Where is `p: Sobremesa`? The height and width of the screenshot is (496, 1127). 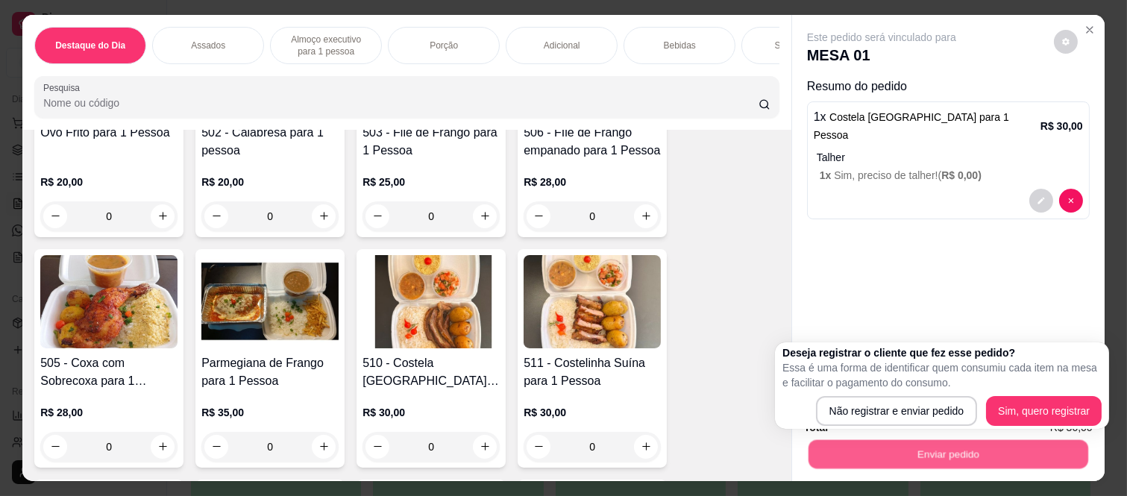 p: Sobremesa is located at coordinates (797, 45).